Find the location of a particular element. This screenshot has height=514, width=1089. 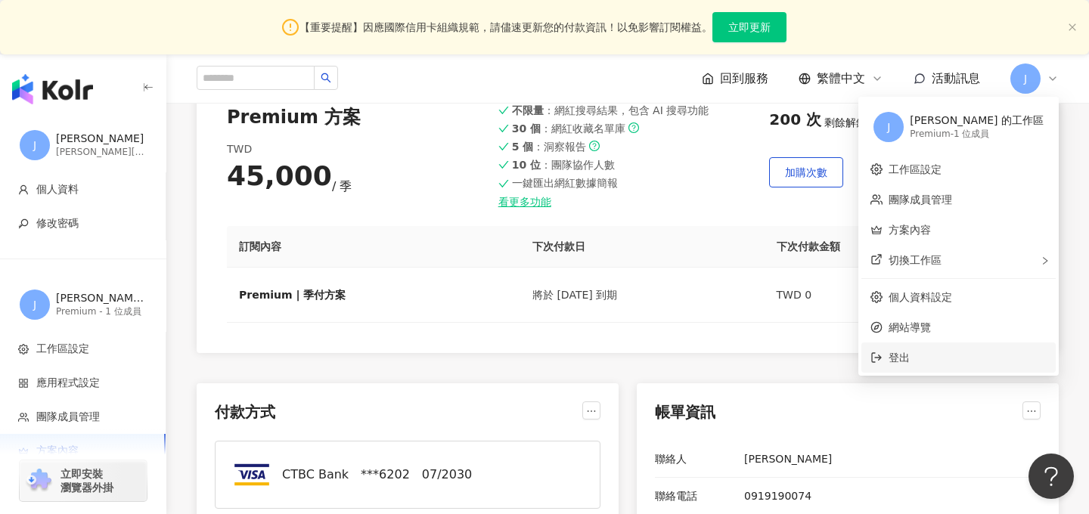

div: 聯絡人 is located at coordinates (694, 459).